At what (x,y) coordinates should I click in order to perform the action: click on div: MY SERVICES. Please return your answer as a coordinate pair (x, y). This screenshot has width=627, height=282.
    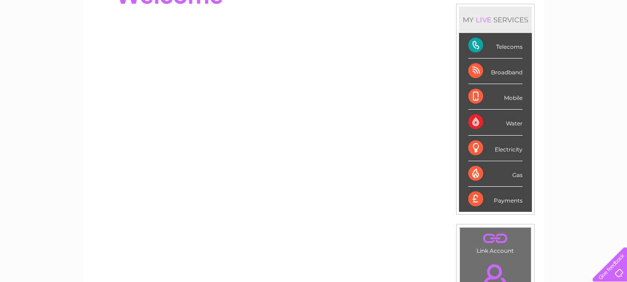
    Looking at the image, I should click on (495, 19).